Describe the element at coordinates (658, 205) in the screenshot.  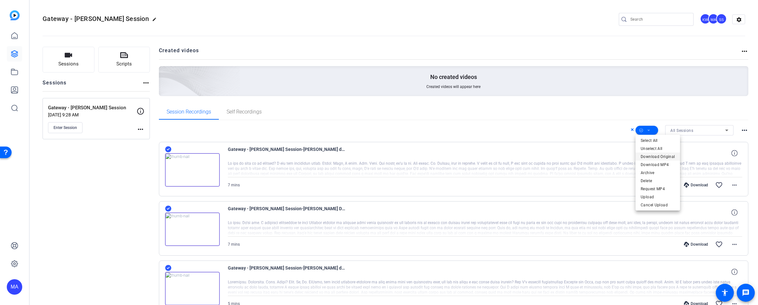
I see `span: Cancel Upload` at that location.